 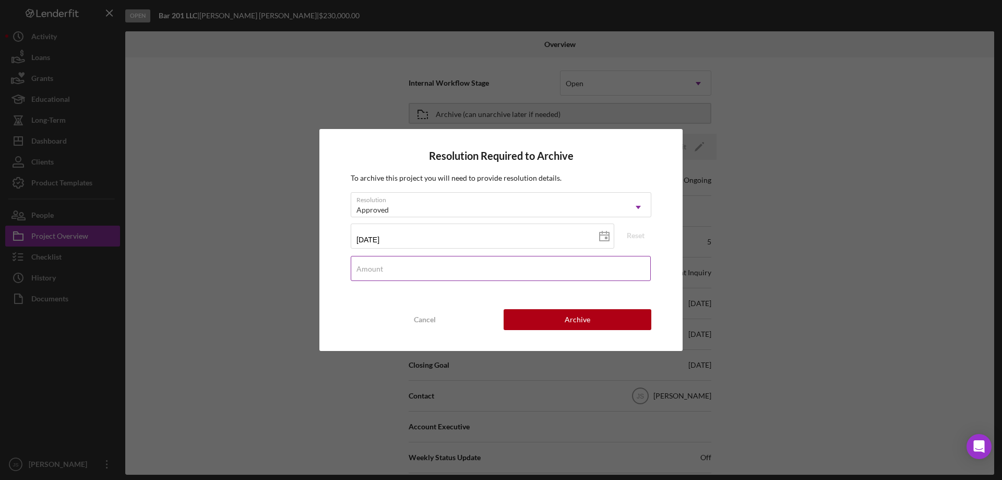 What do you see at coordinates (577, 319) in the screenshot?
I see `button: Archive` at bounding box center [577, 319].